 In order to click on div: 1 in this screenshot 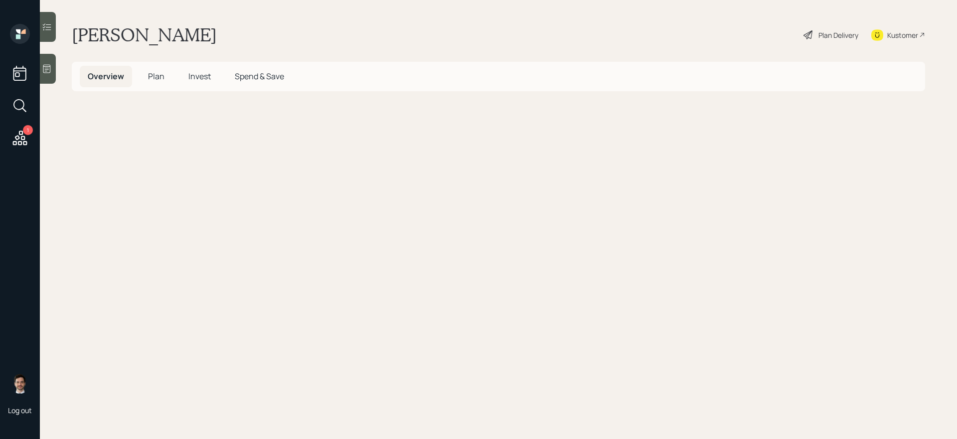, I will do `click(28, 130)`.